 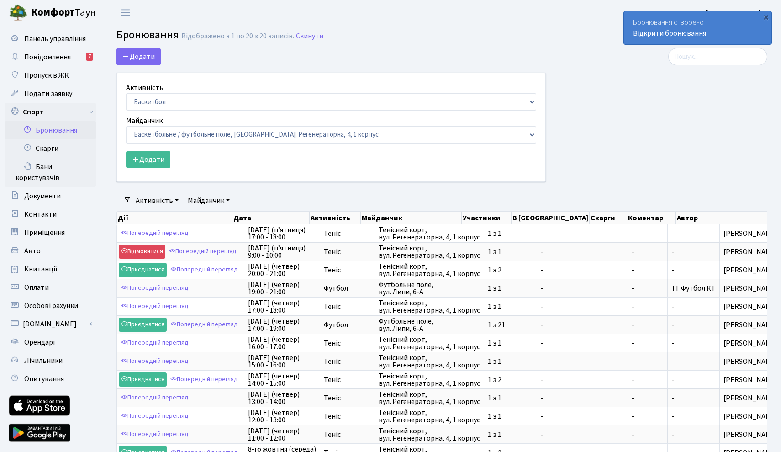 I want to click on span: ТГ Футбол КТ, so click(x=694, y=288).